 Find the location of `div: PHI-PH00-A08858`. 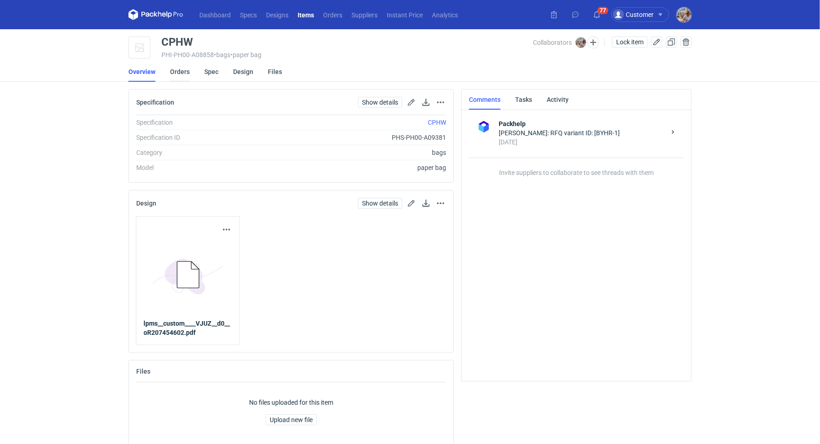

div: PHI-PH00-A08858 is located at coordinates (347, 55).